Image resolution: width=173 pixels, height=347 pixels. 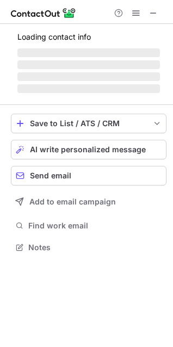 I want to click on button: Send email, so click(x=89, y=176).